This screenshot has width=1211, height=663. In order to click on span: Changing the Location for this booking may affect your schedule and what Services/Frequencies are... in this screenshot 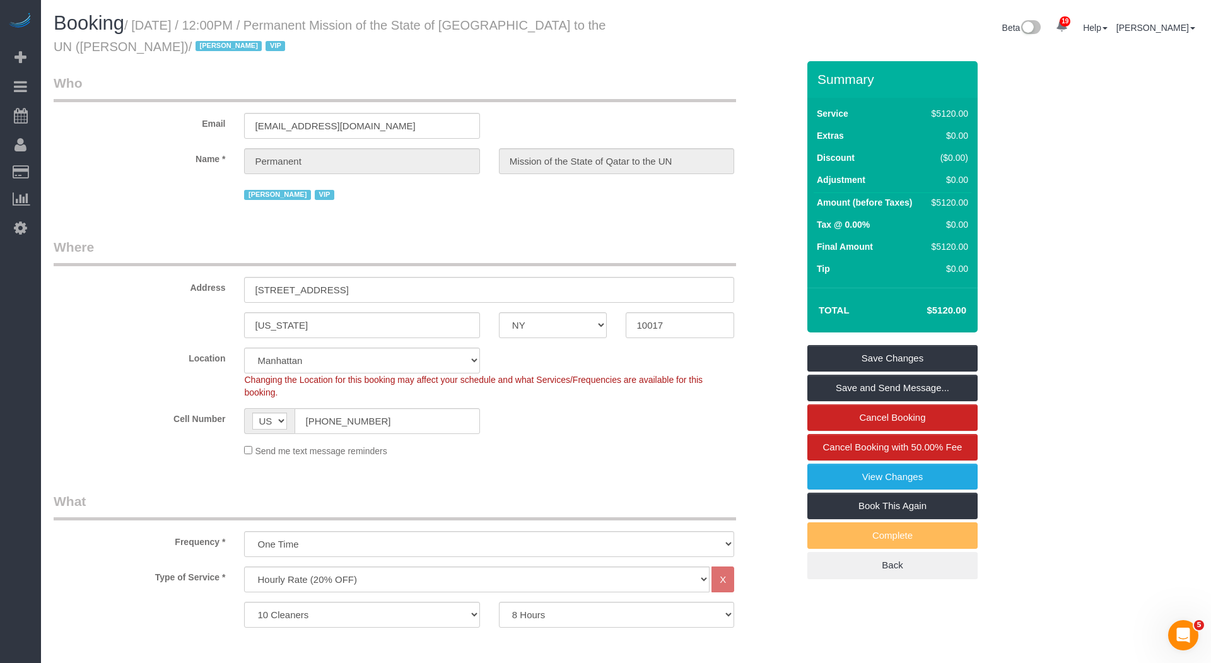, I will do `click(473, 386)`.